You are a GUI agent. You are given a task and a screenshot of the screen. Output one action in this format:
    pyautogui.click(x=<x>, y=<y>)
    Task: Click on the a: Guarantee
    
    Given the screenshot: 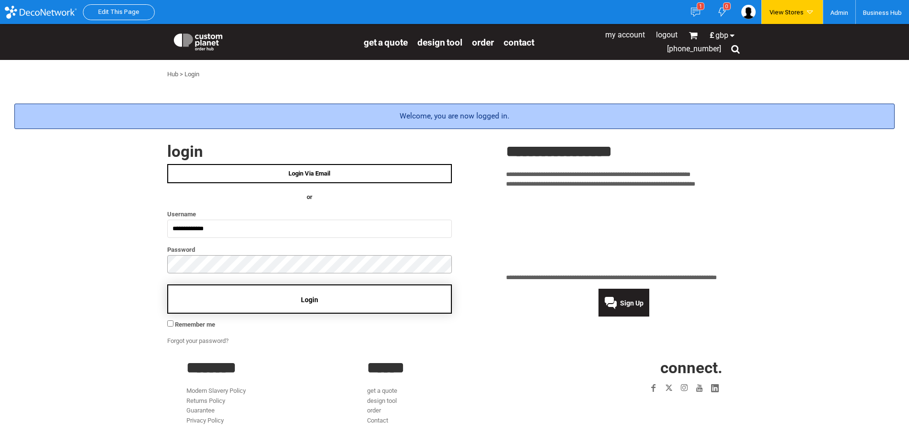 What is the action you would take?
    pyautogui.click(x=200, y=410)
    